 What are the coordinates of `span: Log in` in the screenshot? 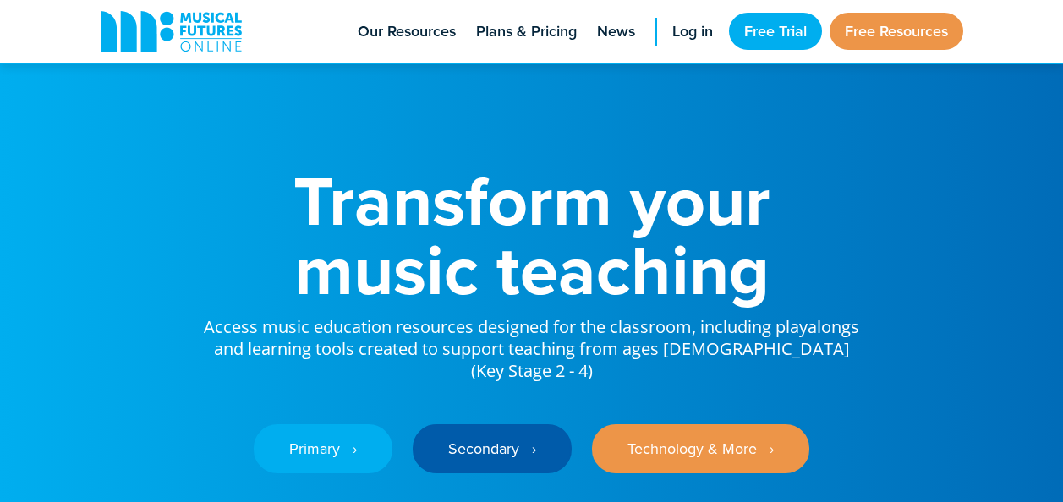 It's located at (693, 31).